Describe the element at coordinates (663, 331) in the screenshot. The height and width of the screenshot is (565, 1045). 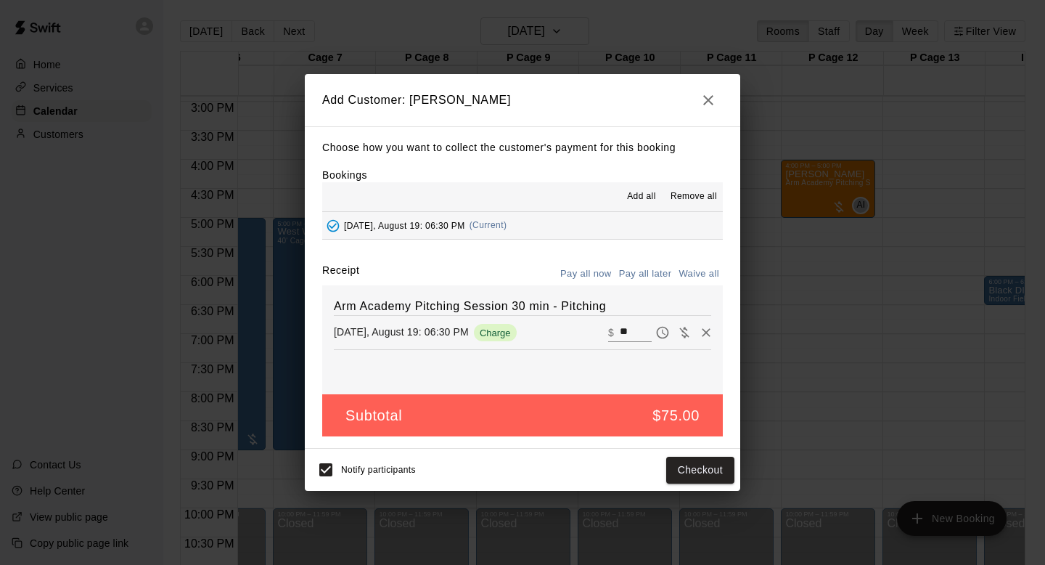
I see `span: Pay later` at that location.